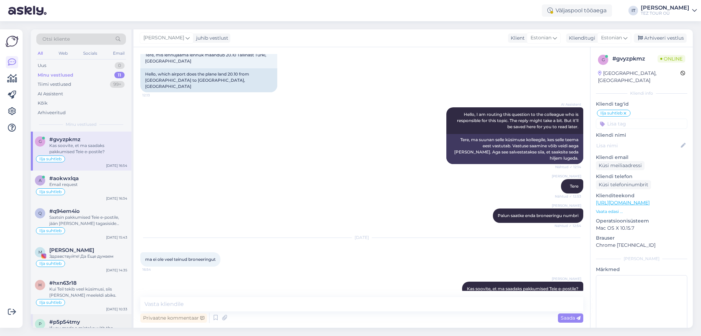 This screenshot has width=701, height=336. I want to click on span: Nähtud ✓ 12:54, so click(568, 226).